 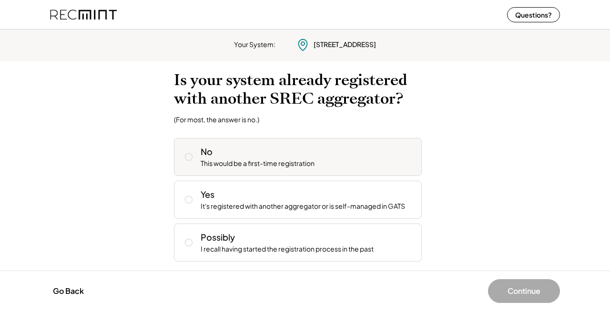 I want to click on div: No, so click(x=206, y=151).